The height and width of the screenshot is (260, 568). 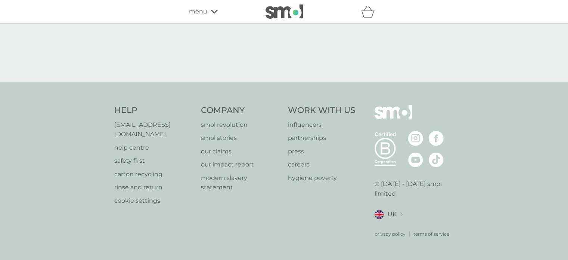 What do you see at coordinates (241, 182) in the screenshot?
I see `a: modern slavery statement` at bounding box center [241, 182].